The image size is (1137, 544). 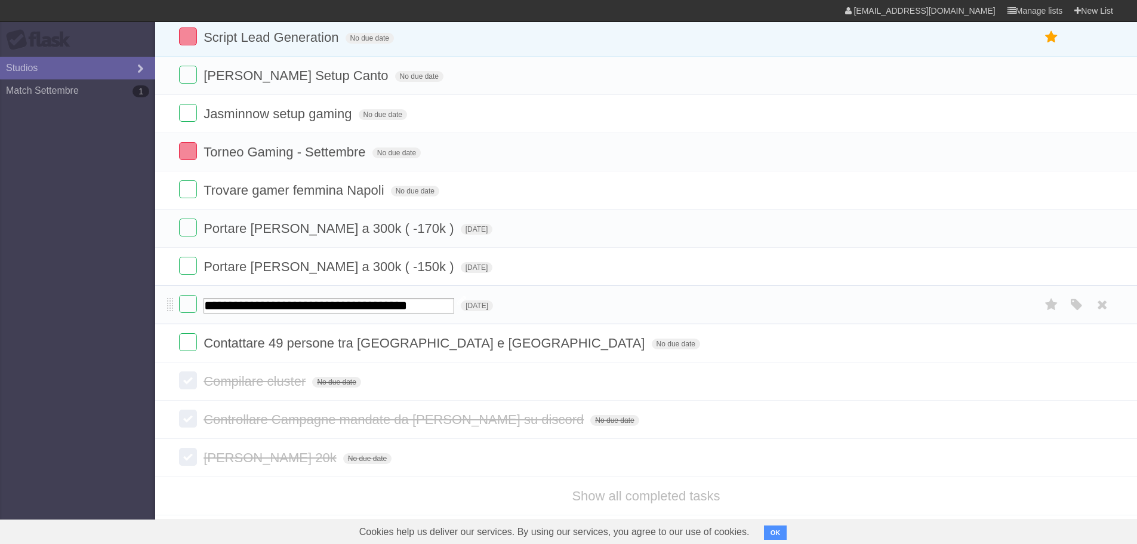 What do you see at coordinates (279, 113) in the screenshot?
I see `span: Jasminnow setup gaming` at bounding box center [279, 113].